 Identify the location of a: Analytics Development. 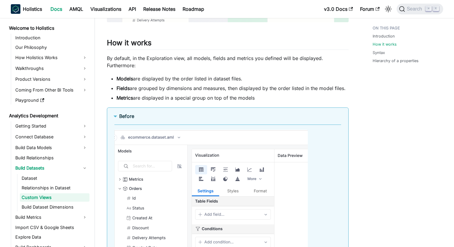
(48, 116).